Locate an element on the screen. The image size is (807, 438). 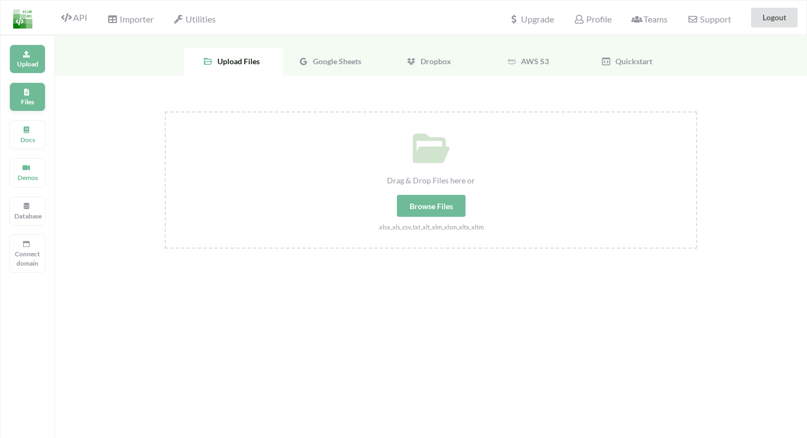
span: API is located at coordinates (74, 17).